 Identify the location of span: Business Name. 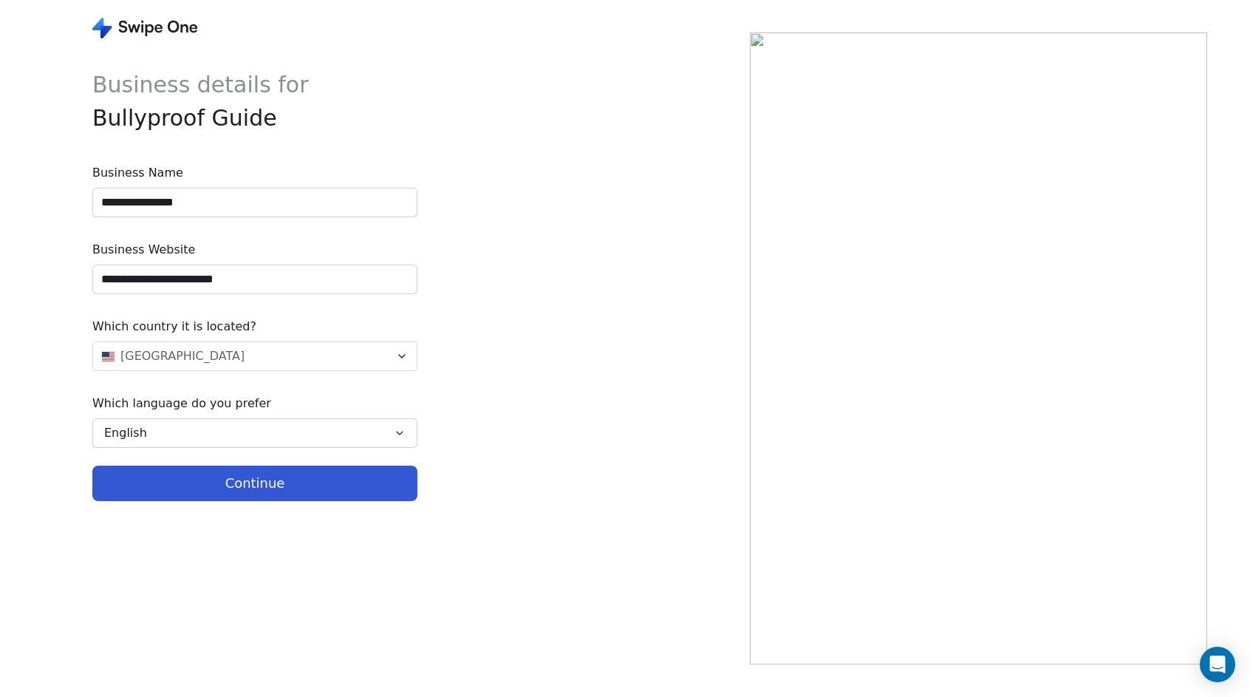
(255, 173).